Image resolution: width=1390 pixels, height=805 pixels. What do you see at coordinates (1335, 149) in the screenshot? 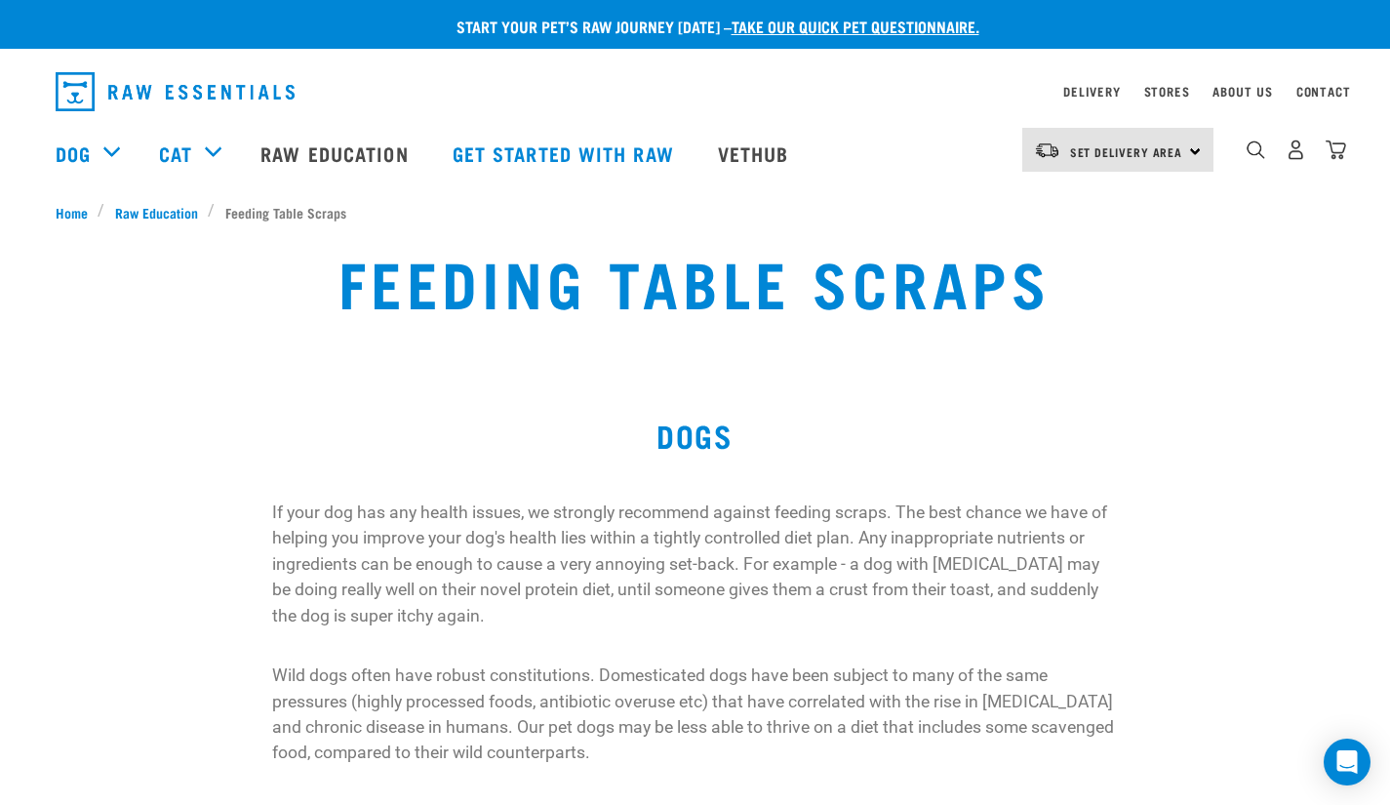
I see `img: home-icon@2x.png` at bounding box center [1335, 149].